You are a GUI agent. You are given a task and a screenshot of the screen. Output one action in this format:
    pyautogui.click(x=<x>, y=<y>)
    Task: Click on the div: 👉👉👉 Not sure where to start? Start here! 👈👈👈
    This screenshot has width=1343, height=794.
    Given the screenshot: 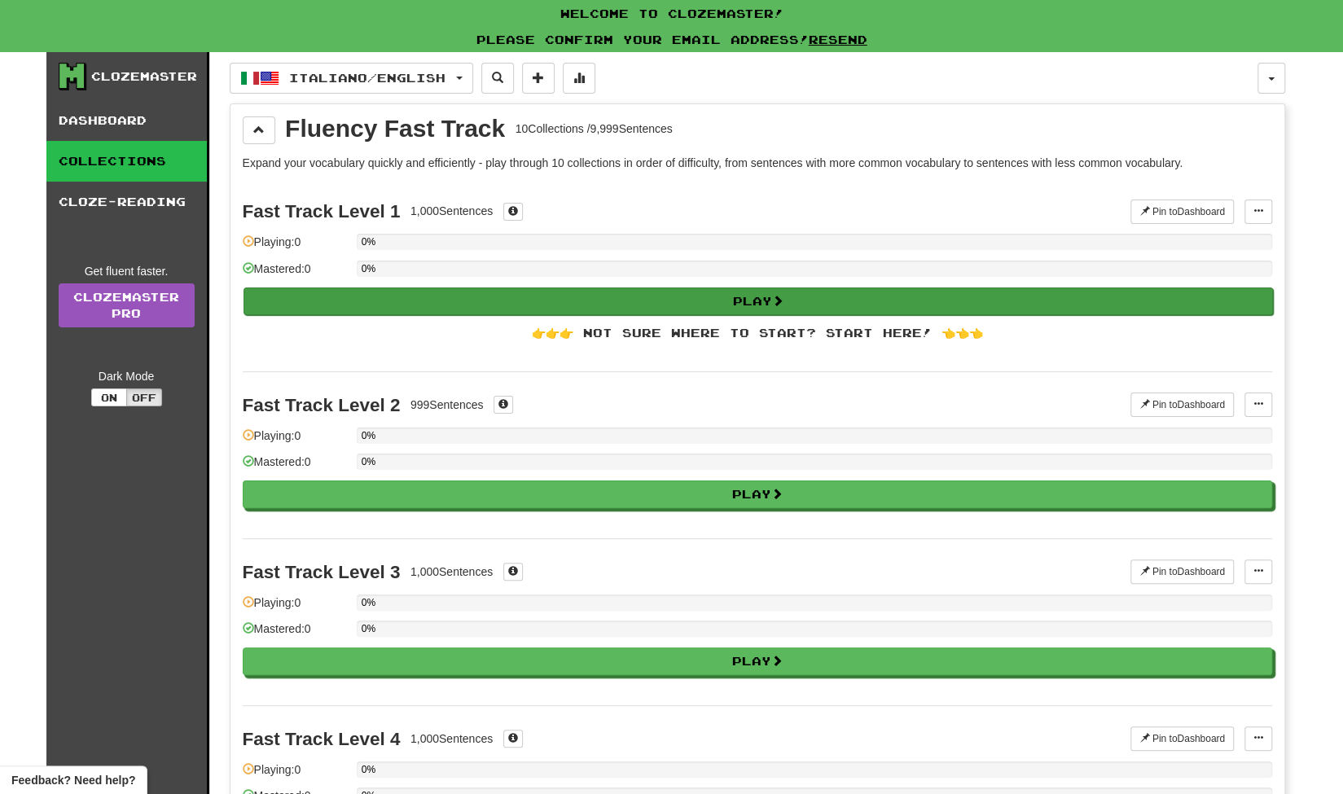 What is the action you would take?
    pyautogui.click(x=757, y=333)
    